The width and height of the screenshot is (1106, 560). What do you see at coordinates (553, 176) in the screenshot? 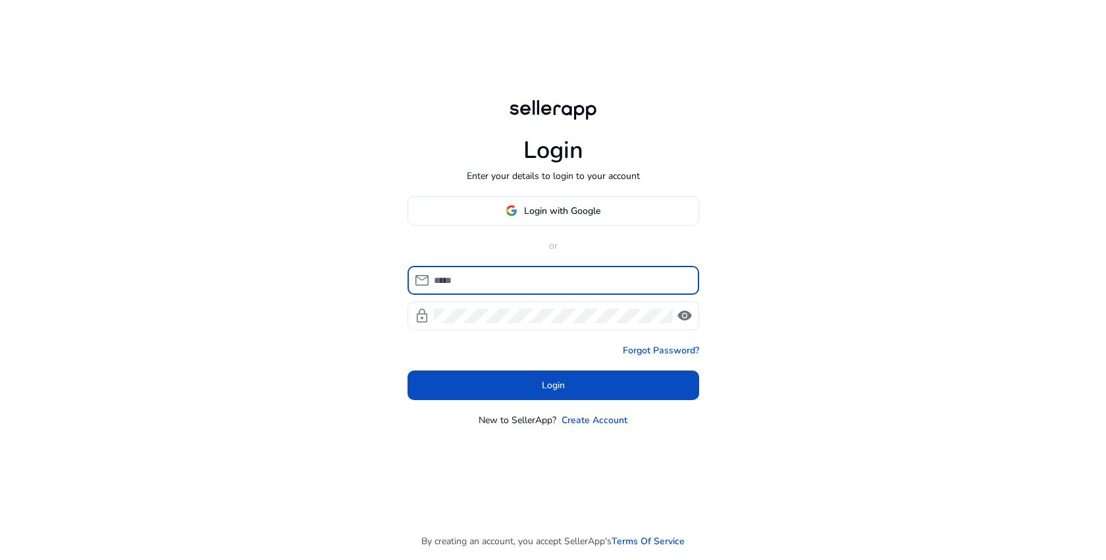
I see `p: Enter your details to login to your account` at bounding box center [553, 176].